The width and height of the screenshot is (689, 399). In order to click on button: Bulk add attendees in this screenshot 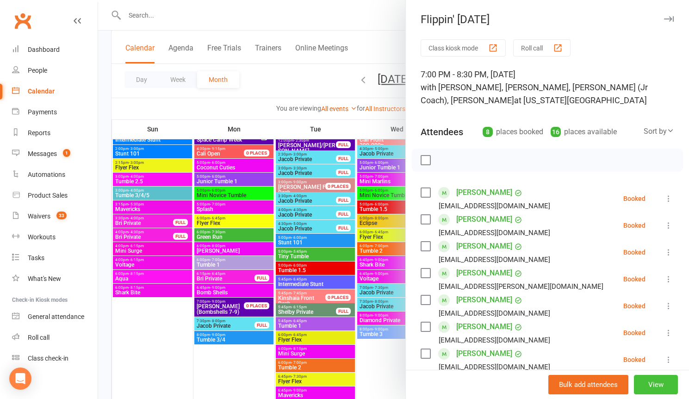, I will do `click(588, 384)`.